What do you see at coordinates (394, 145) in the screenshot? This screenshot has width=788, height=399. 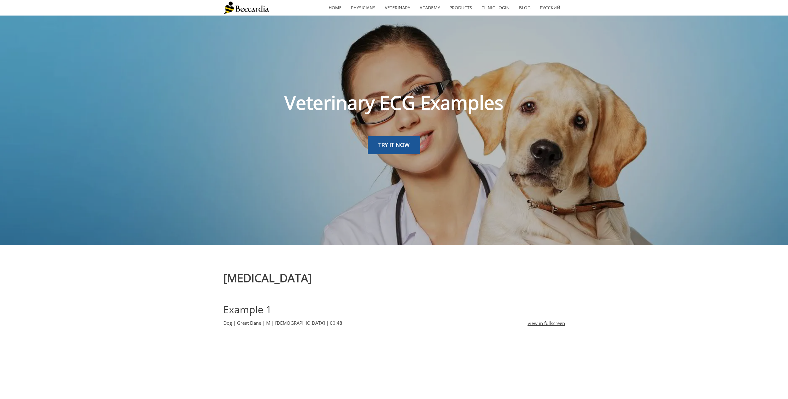 I see `span: TRY IT NOW` at bounding box center [394, 145].